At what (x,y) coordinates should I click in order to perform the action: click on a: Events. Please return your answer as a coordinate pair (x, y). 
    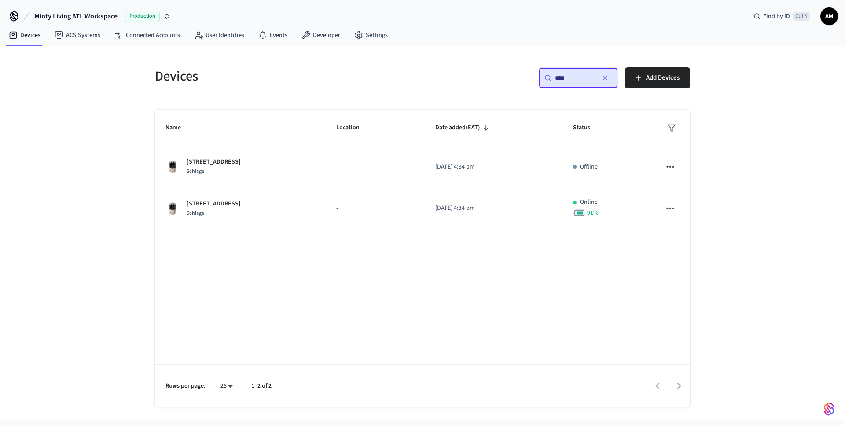
    Looking at the image, I should click on (273, 35).